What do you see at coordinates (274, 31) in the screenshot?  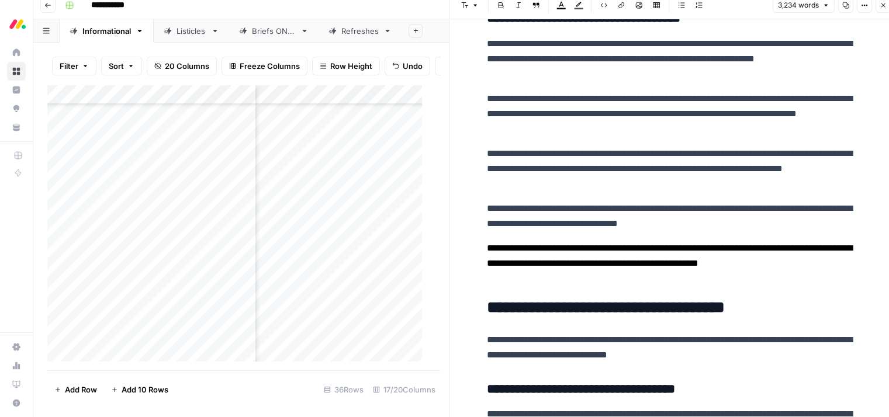 I see `a: Briefs ONLY` at bounding box center [274, 31].